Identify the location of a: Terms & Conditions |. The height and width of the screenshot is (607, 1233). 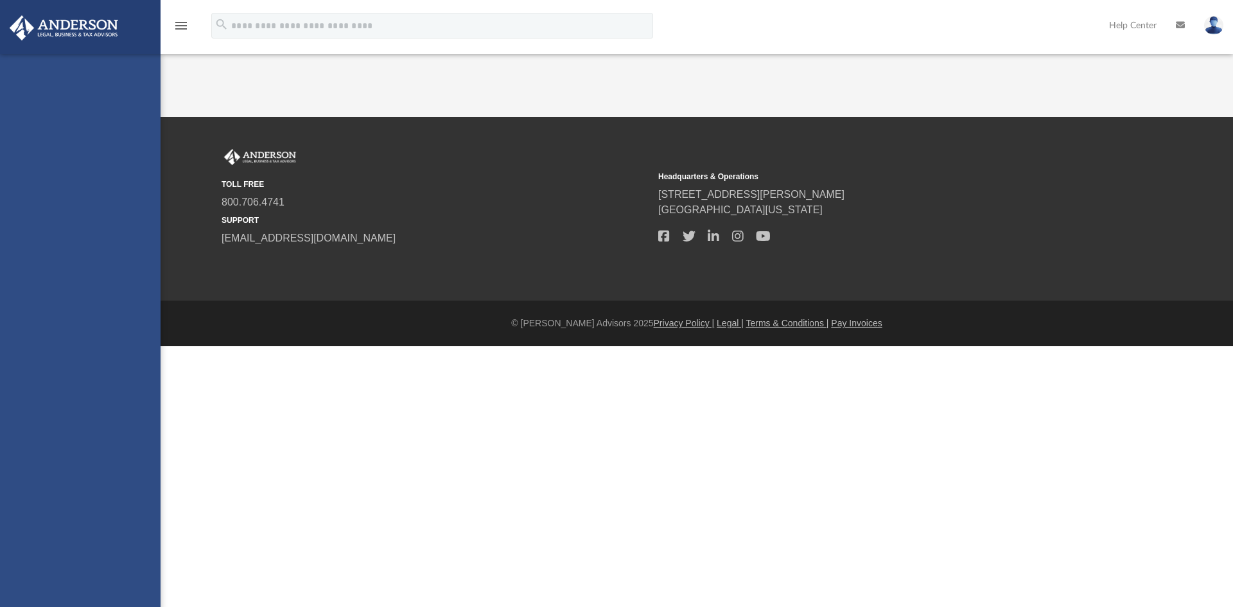
(787, 323).